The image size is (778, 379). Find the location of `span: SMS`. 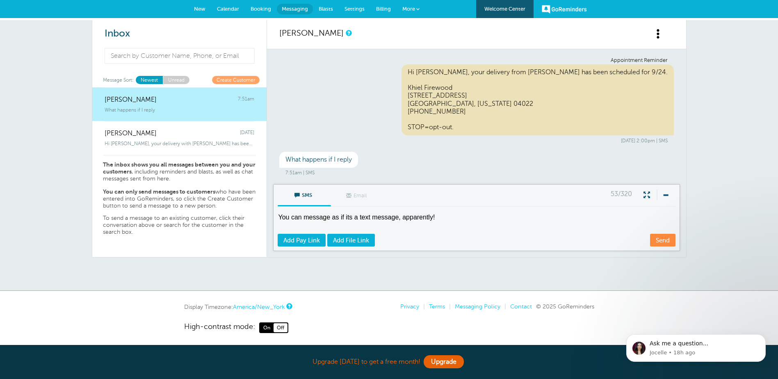

span: SMS is located at coordinates (304, 194).